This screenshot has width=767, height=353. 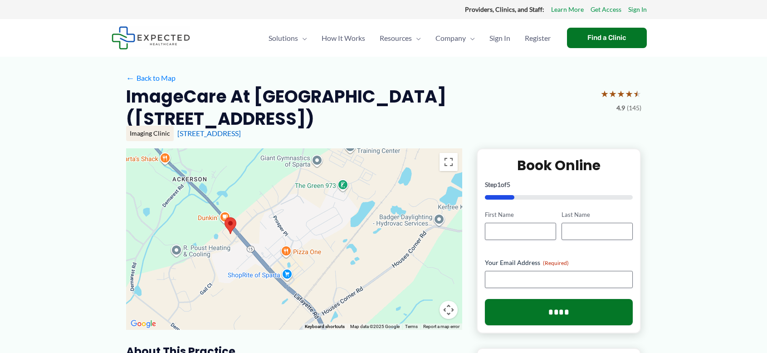 What do you see at coordinates (520, 215) in the screenshot?
I see `label: First Name` at bounding box center [520, 215].